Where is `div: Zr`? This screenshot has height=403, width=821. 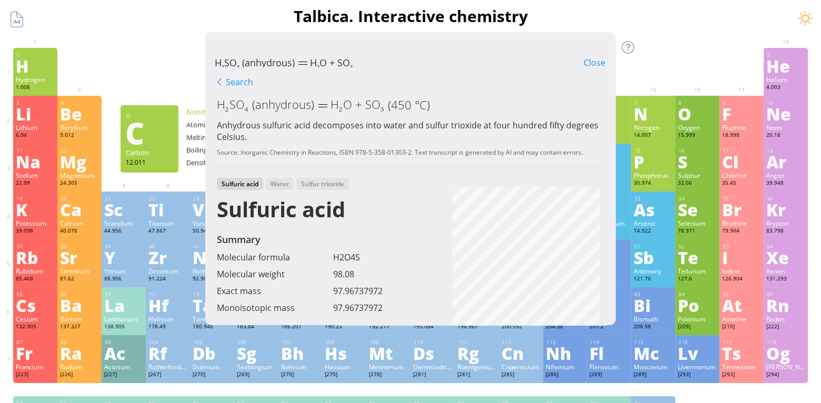
div: Zr is located at coordinates (168, 257).